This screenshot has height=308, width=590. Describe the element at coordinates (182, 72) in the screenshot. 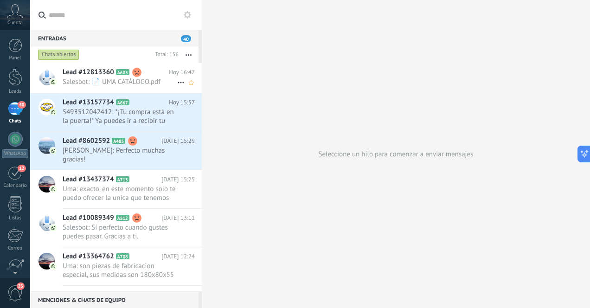

I see `span: Hoy 16:47` at that location.